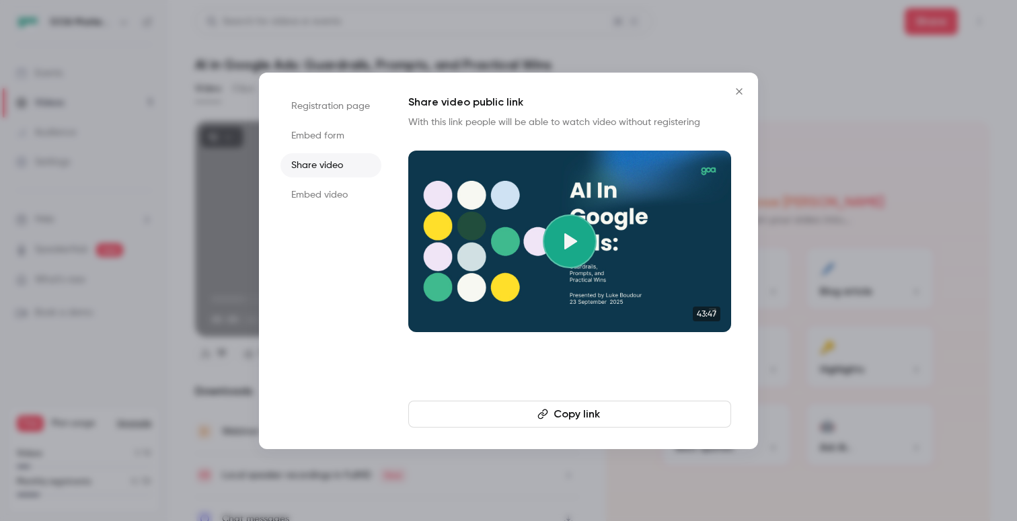 The height and width of the screenshot is (521, 1017). Describe the element at coordinates (331, 136) in the screenshot. I see `li: Embed form` at that location.